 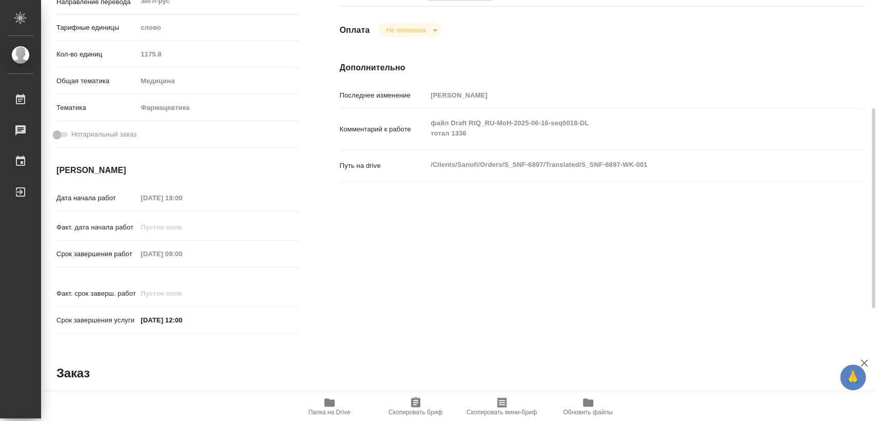 What do you see at coordinates (73, 373) in the screenshot?
I see `h2: Заказ` at bounding box center [73, 373].